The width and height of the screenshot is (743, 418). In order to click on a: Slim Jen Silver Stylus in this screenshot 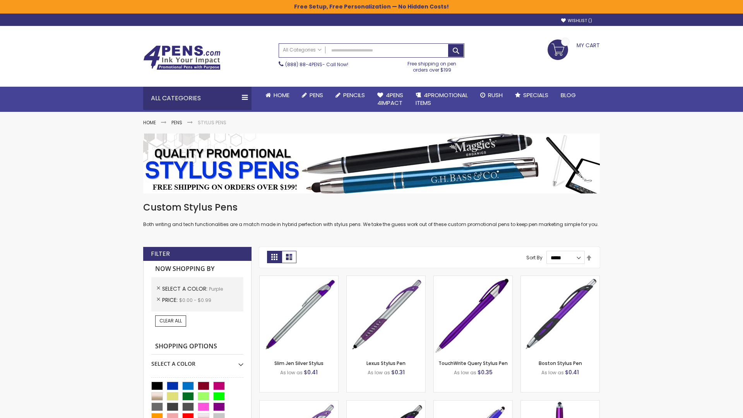, I will do `click(299, 363)`.